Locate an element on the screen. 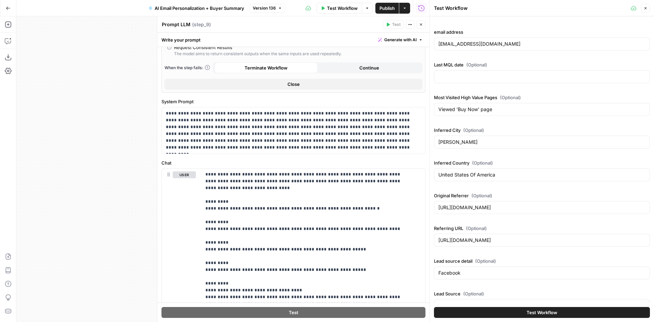 The height and width of the screenshot is (322, 654). label: System Prompt is located at coordinates (293, 101).